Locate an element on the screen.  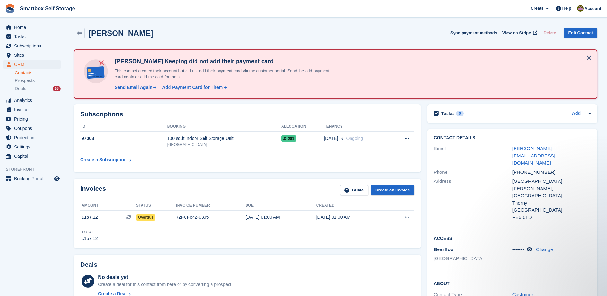
div: Thorny is located at coordinates (552, 203).